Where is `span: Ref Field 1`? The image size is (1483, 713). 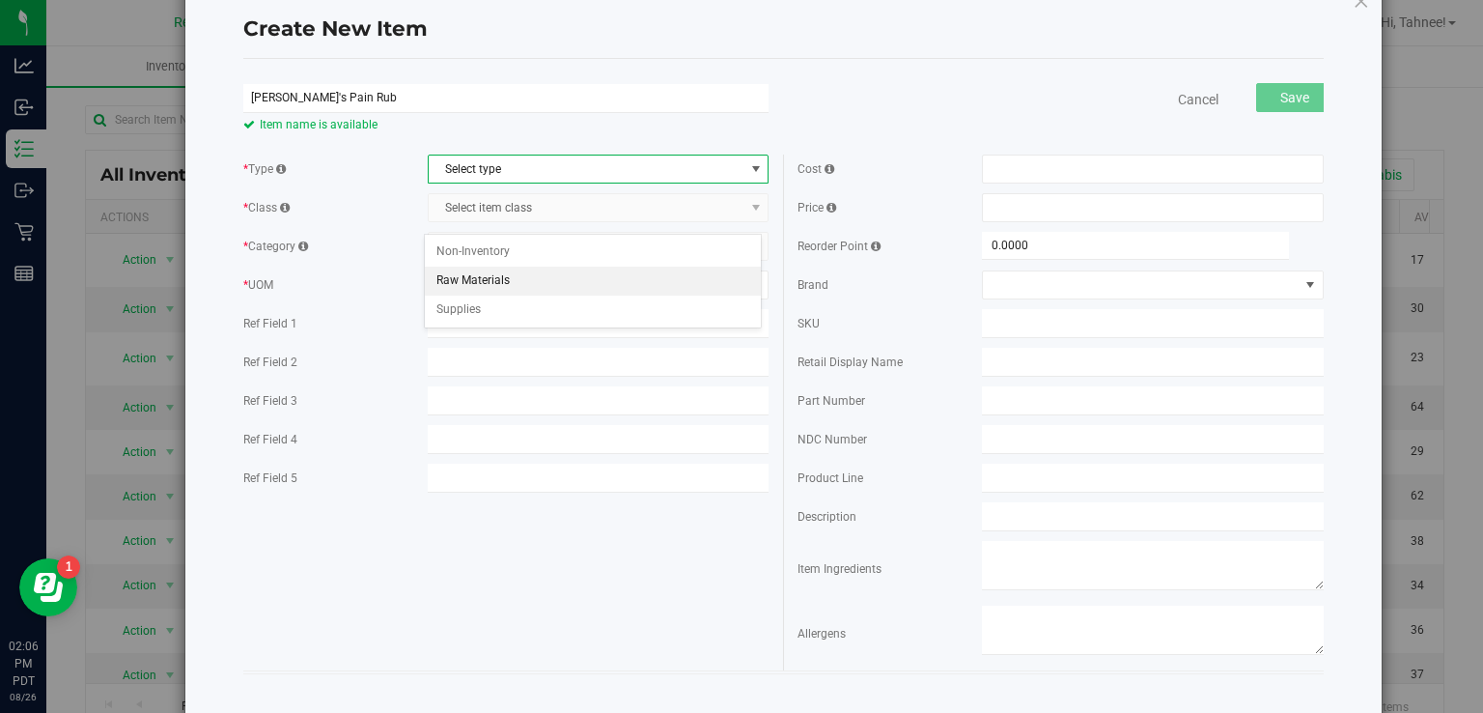
span: Ref Field 1 is located at coordinates (270, 324).